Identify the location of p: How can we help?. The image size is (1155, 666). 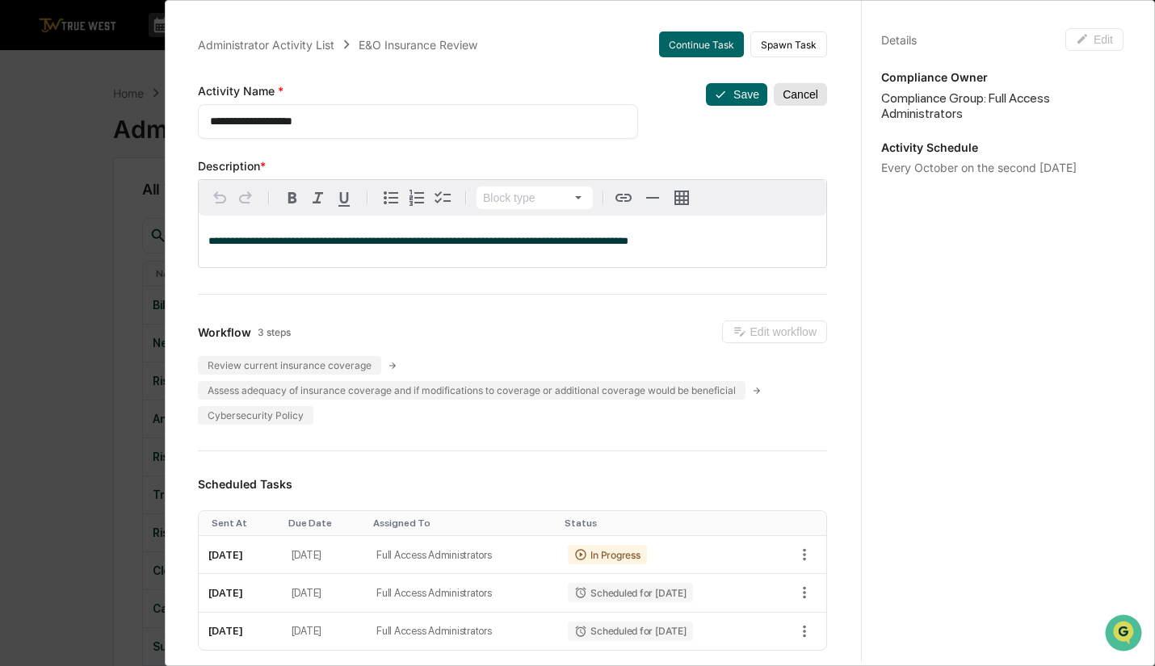
(155, 47).